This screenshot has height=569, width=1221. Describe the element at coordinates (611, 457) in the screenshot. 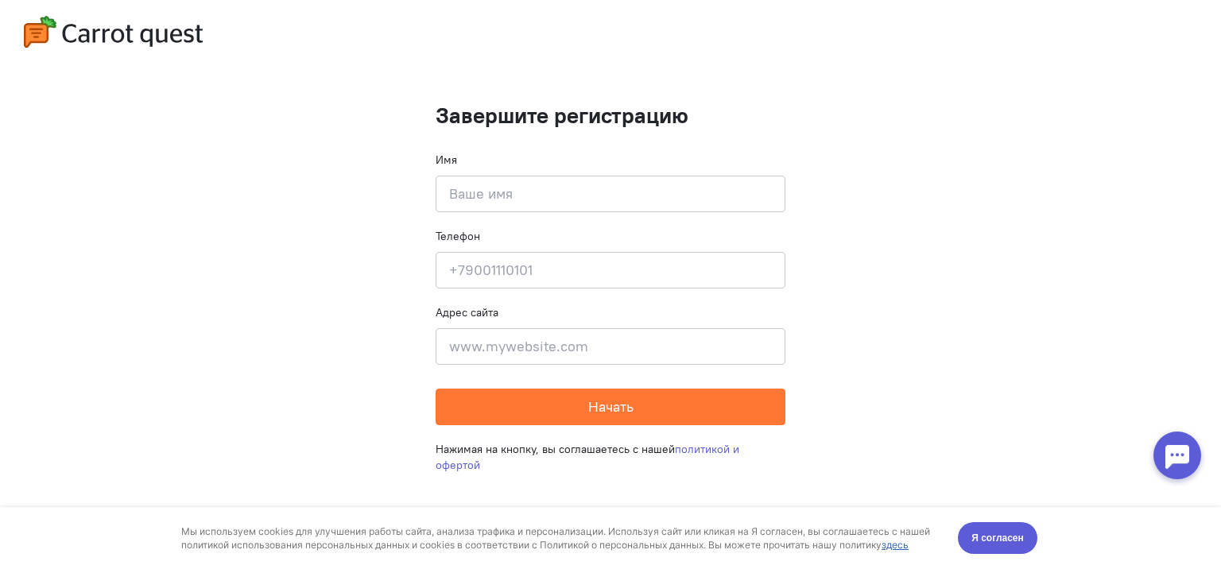

I see `div: Нажимая на кнопку, вы соглашаетесь с нашей` at that location.